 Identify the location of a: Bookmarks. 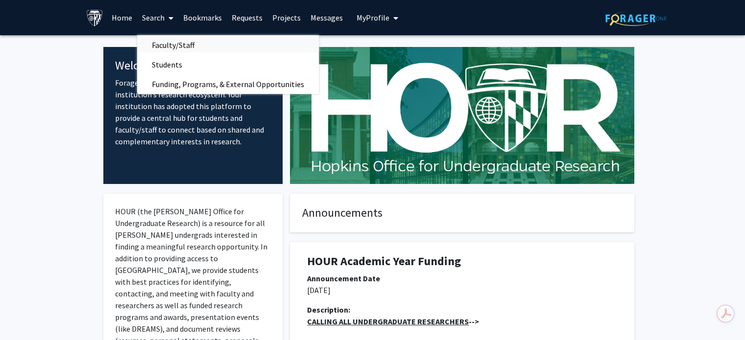
(202, 18).